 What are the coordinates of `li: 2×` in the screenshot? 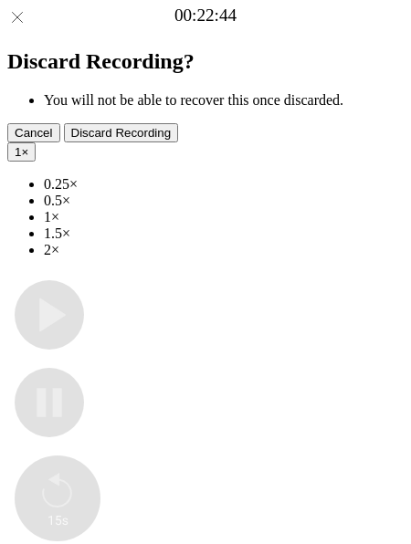 It's located at (224, 250).